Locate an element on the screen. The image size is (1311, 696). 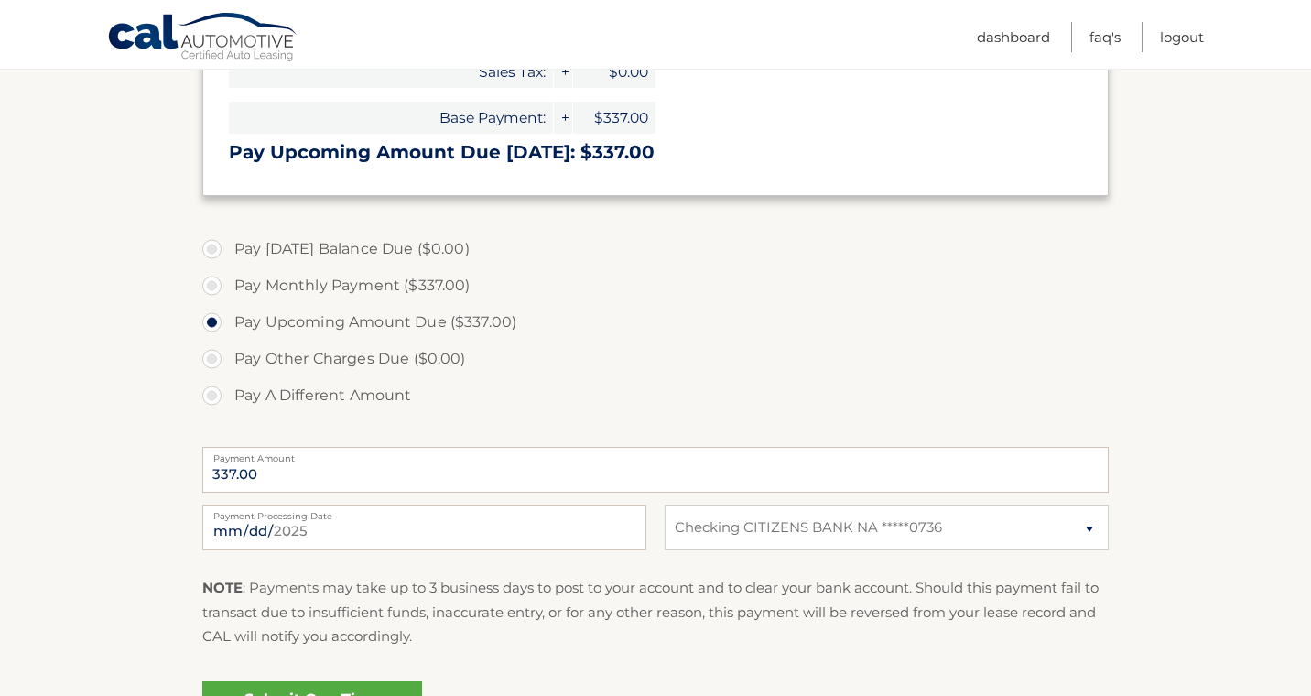
strong: NOTE is located at coordinates (222, 587).